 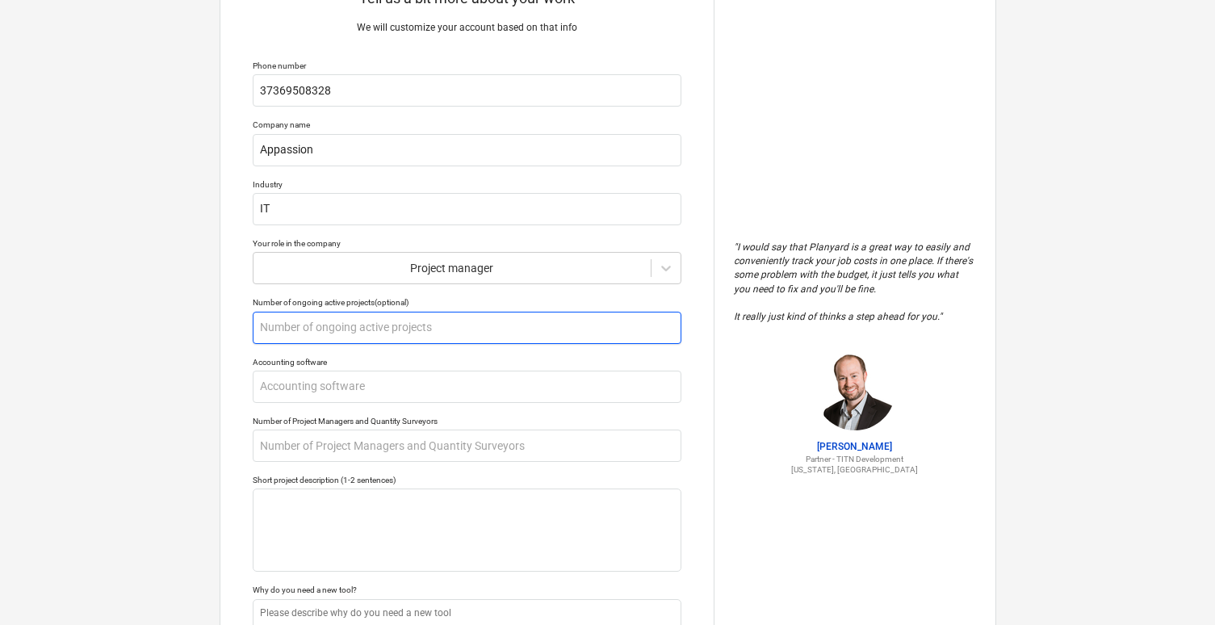 What do you see at coordinates (855, 282) in the screenshot?
I see `p: " I would say that Planyard is a great way to easily and conveniently track your job costs in one...` at bounding box center [855, 282].